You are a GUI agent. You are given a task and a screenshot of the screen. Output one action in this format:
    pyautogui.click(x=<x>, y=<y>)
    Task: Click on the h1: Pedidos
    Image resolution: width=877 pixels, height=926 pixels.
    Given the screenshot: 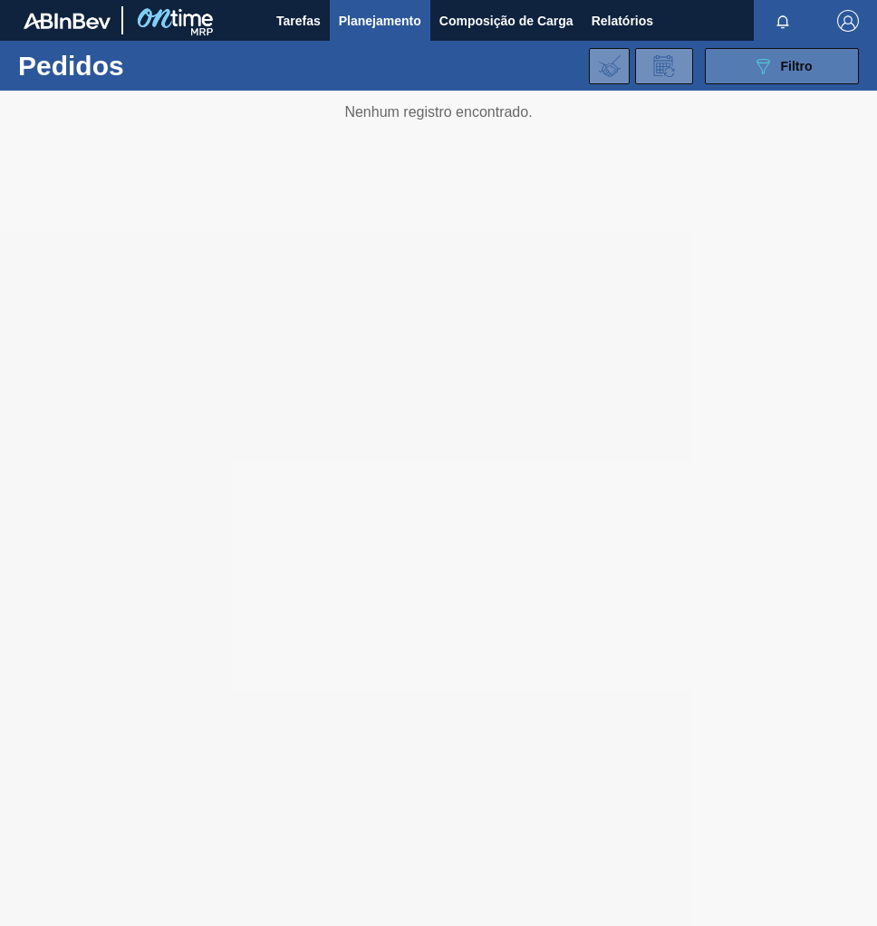 What is the action you would take?
    pyautogui.click(x=135, y=65)
    